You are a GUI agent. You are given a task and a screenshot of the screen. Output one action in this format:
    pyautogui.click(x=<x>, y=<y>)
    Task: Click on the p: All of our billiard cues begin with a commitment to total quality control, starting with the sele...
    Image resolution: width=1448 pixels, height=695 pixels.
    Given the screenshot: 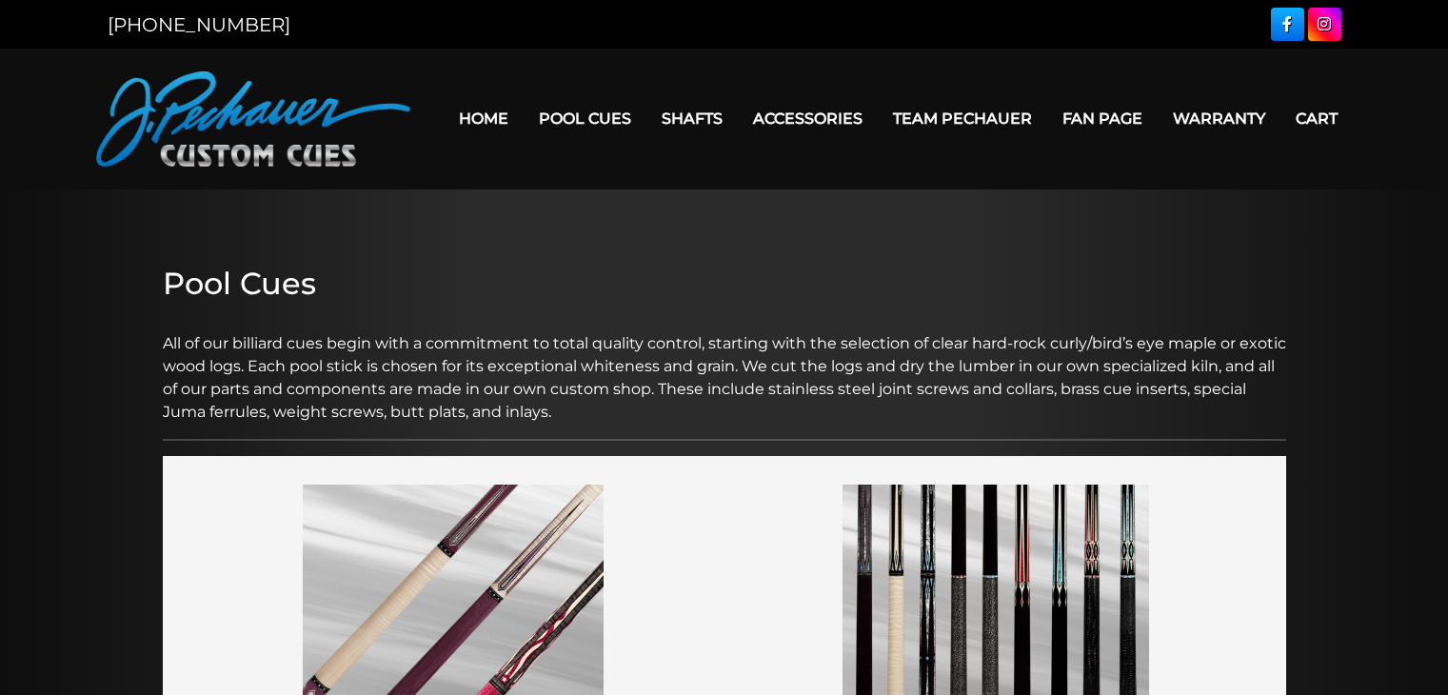 What is the action you would take?
    pyautogui.click(x=724, y=367)
    